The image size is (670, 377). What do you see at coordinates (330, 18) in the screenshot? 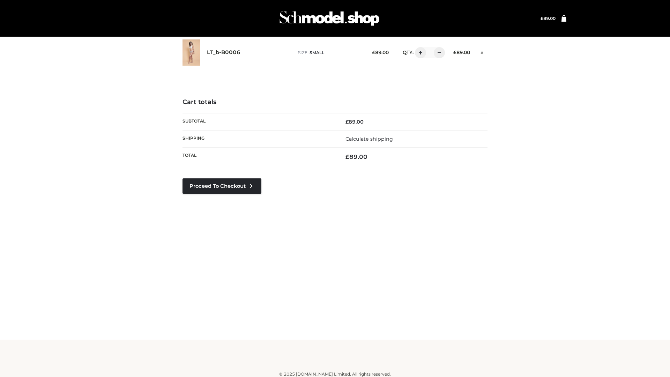
I see `a: Schmodel Admin 964` at bounding box center [330, 18].